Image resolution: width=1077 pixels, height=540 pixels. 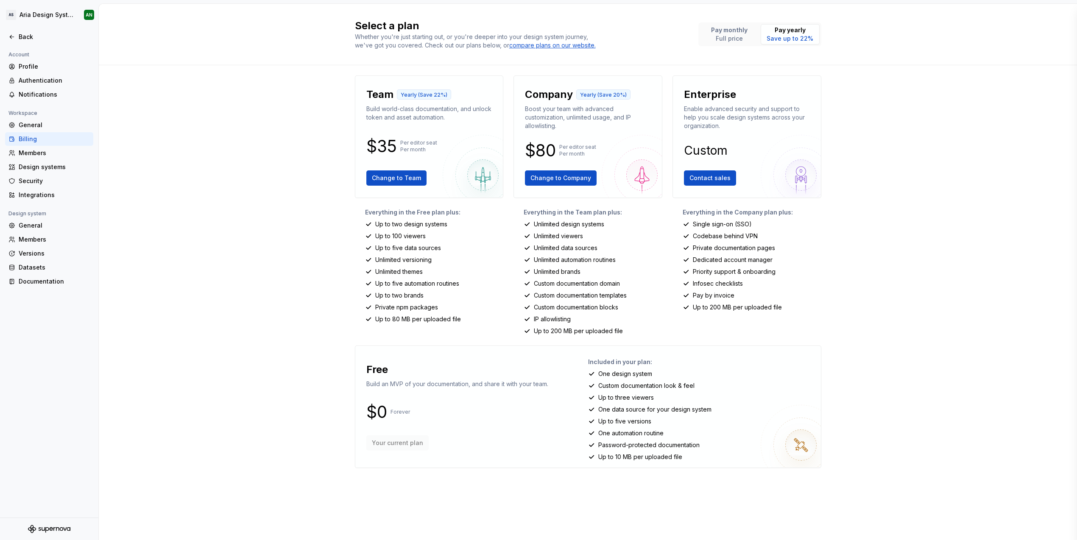 What do you see at coordinates (54, 239) in the screenshot?
I see `div: Members` at bounding box center [54, 239].